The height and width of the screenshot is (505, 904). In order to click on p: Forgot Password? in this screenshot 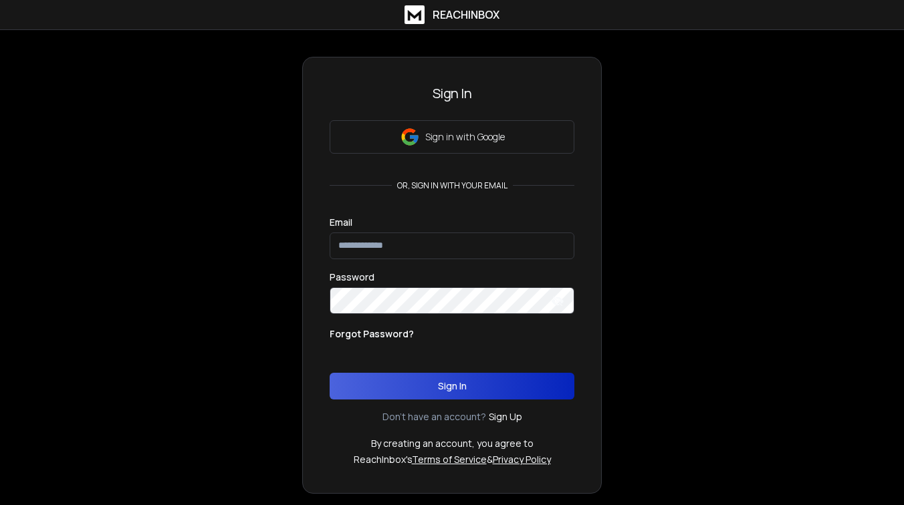, I will do `click(372, 334)`.